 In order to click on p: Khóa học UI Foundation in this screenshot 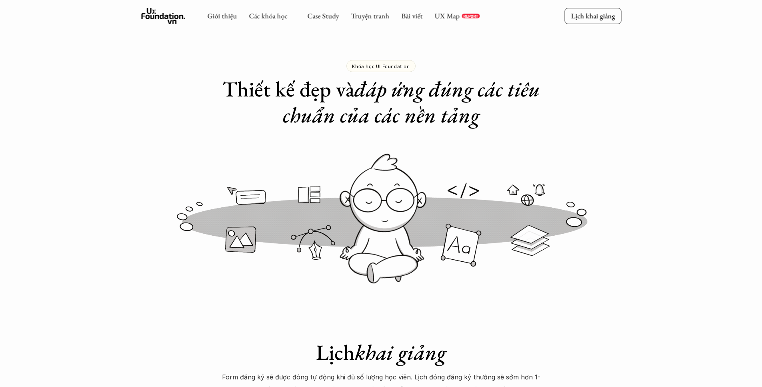, I will do `click(381, 66)`.